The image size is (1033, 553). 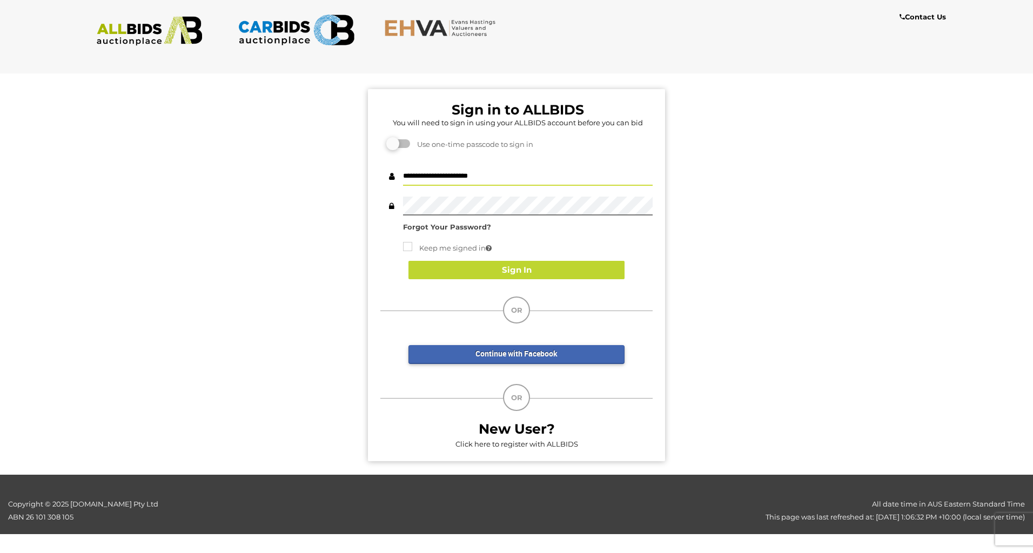 What do you see at coordinates (447, 227) in the screenshot?
I see `a: Forgot Your Password?` at bounding box center [447, 227].